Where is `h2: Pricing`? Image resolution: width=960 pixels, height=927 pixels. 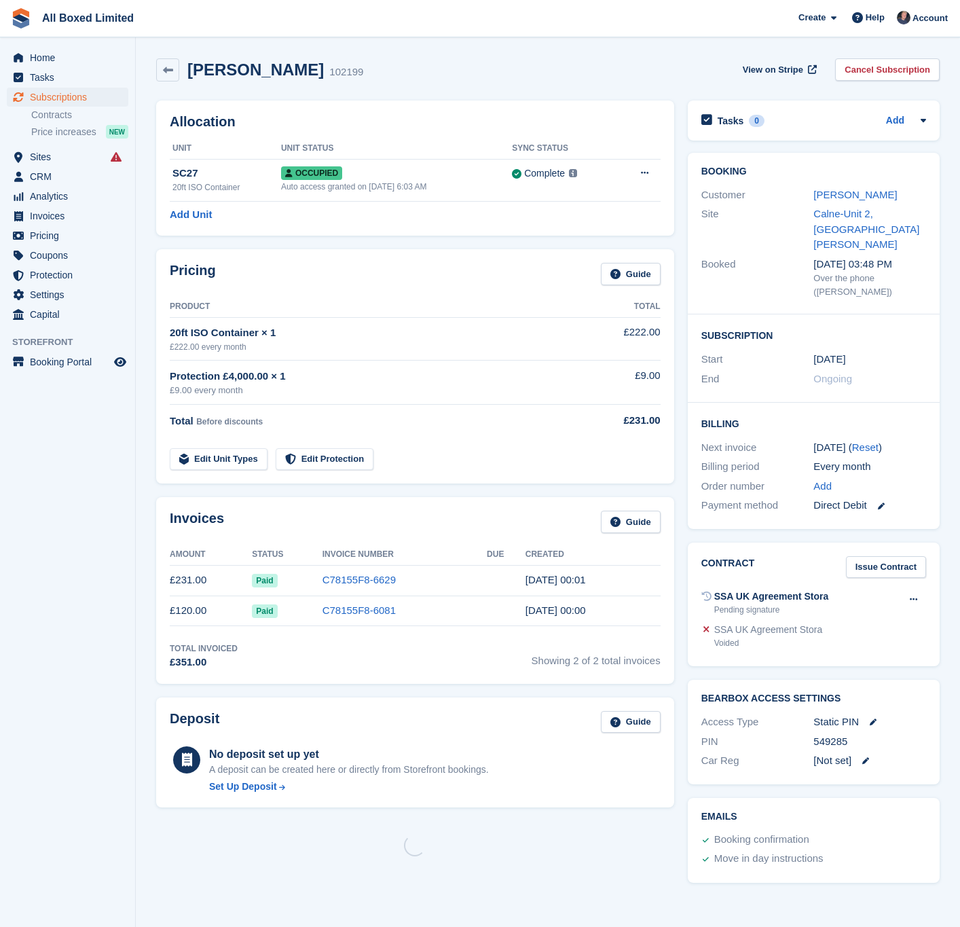 h2: Pricing is located at coordinates (193, 274).